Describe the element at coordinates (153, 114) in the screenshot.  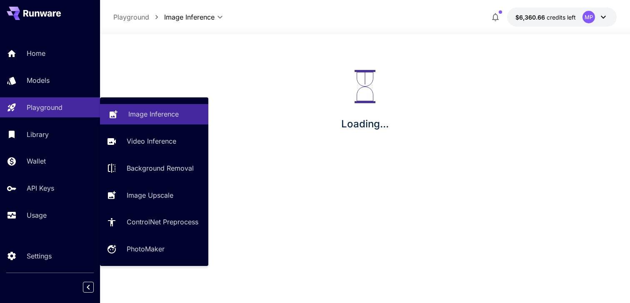
I see `p: Image Inference` at that location.